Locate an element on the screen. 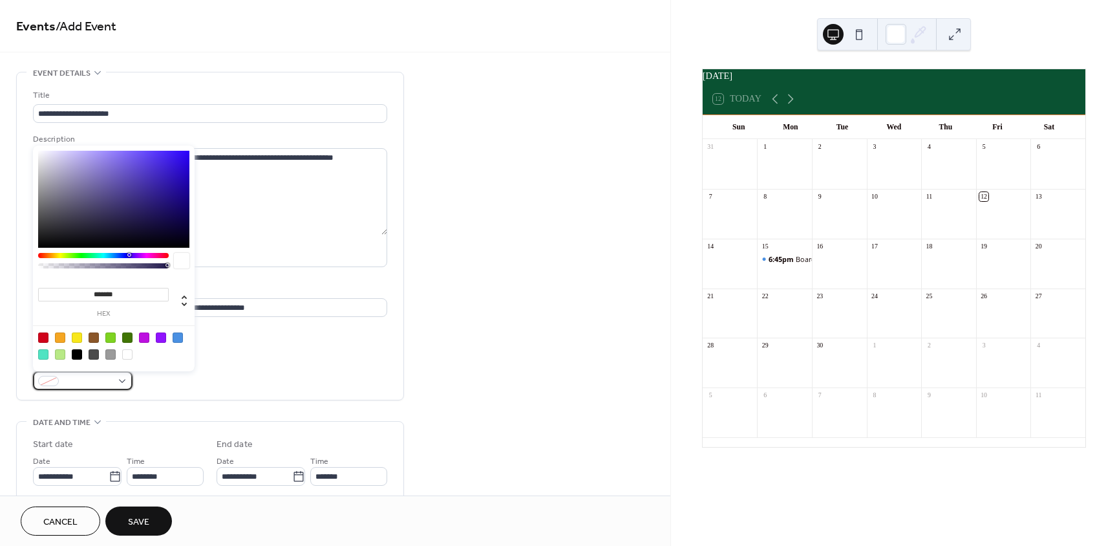 The width and height of the screenshot is (1117, 546). span: Event details is located at coordinates (61, 73).